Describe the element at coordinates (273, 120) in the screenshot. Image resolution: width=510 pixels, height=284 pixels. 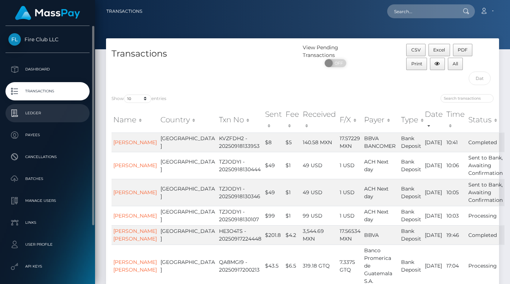
I see `th: Sent: activate to sort column ascending` at that location.